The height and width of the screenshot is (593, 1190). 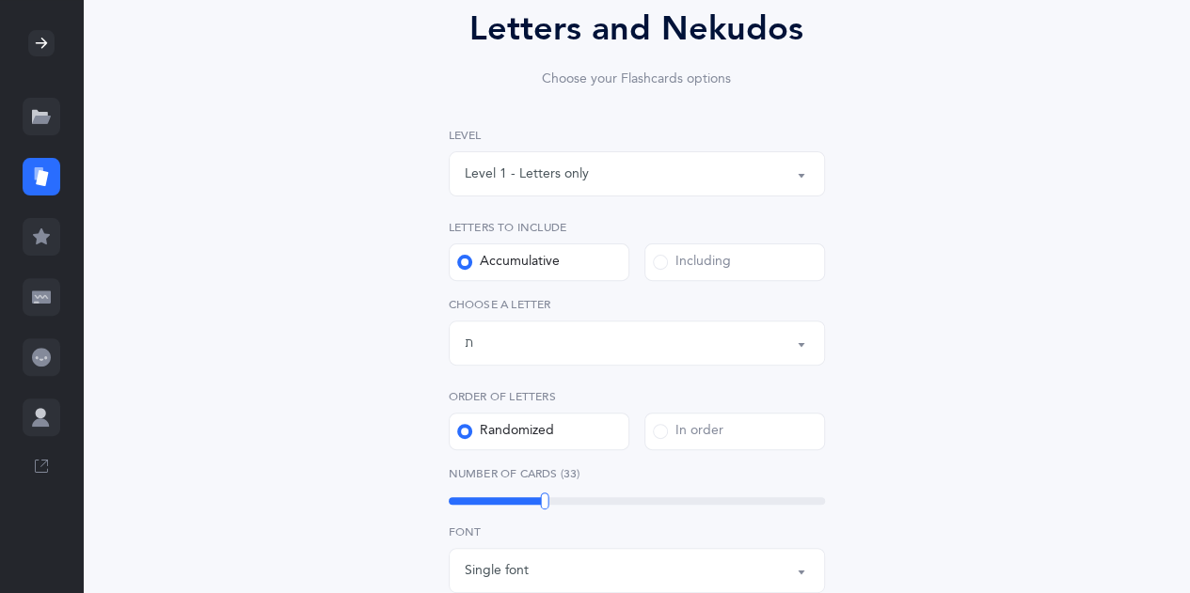 I want to click on label: Font, so click(x=637, y=532).